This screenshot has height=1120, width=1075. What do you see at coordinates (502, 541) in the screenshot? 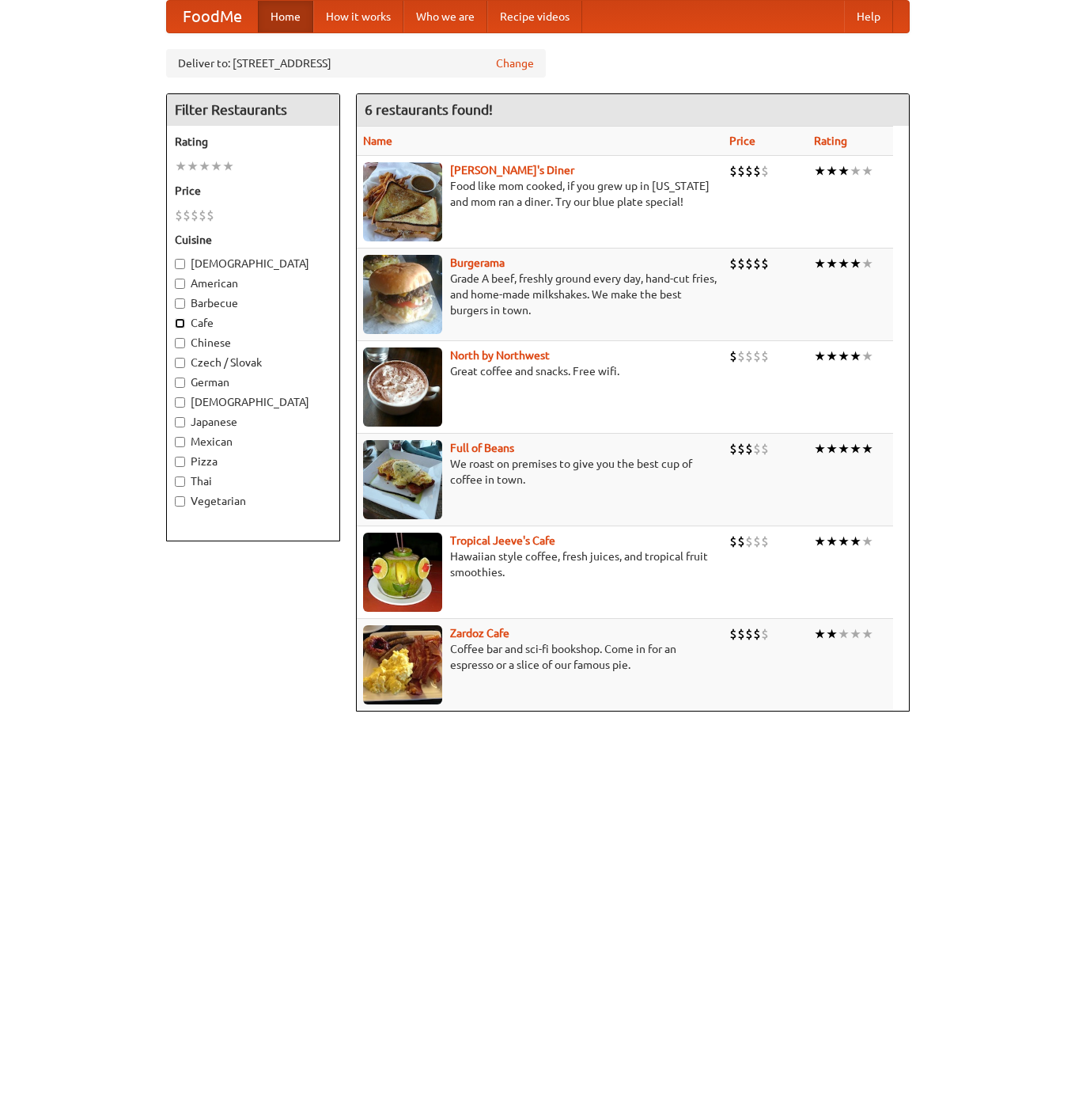
I see `a: Tropical Jeeve's Cafe` at bounding box center [502, 541].